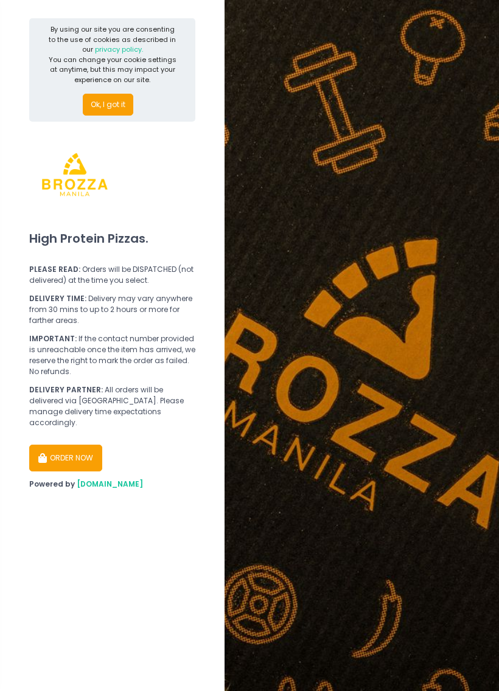  I want to click on button: Ok, I got it, so click(108, 105).